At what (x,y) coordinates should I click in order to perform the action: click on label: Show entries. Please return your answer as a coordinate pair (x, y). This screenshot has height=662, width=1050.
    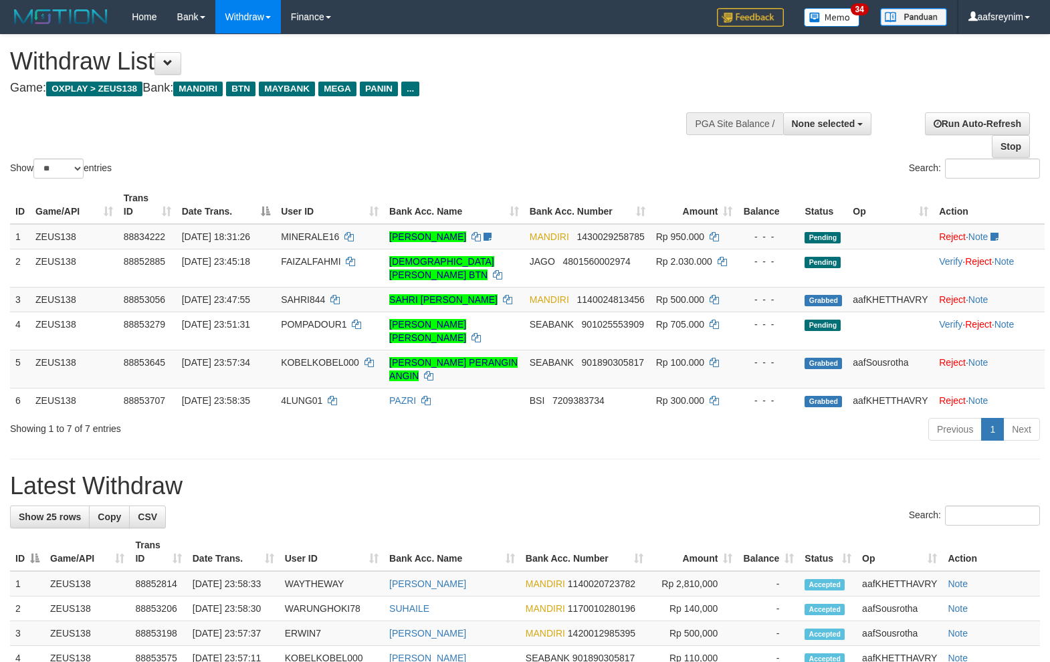
    Looking at the image, I should click on (61, 169).